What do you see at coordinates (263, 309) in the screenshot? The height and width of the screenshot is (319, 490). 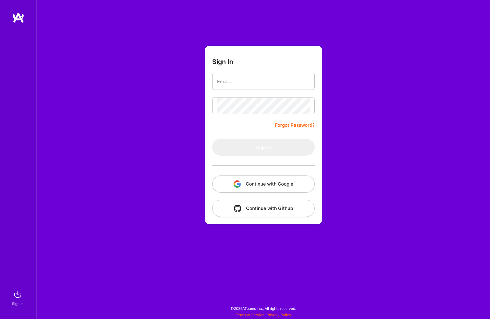 I see `div: © 2025 ATeams Inc., All rights reserved.` at bounding box center [263, 309].